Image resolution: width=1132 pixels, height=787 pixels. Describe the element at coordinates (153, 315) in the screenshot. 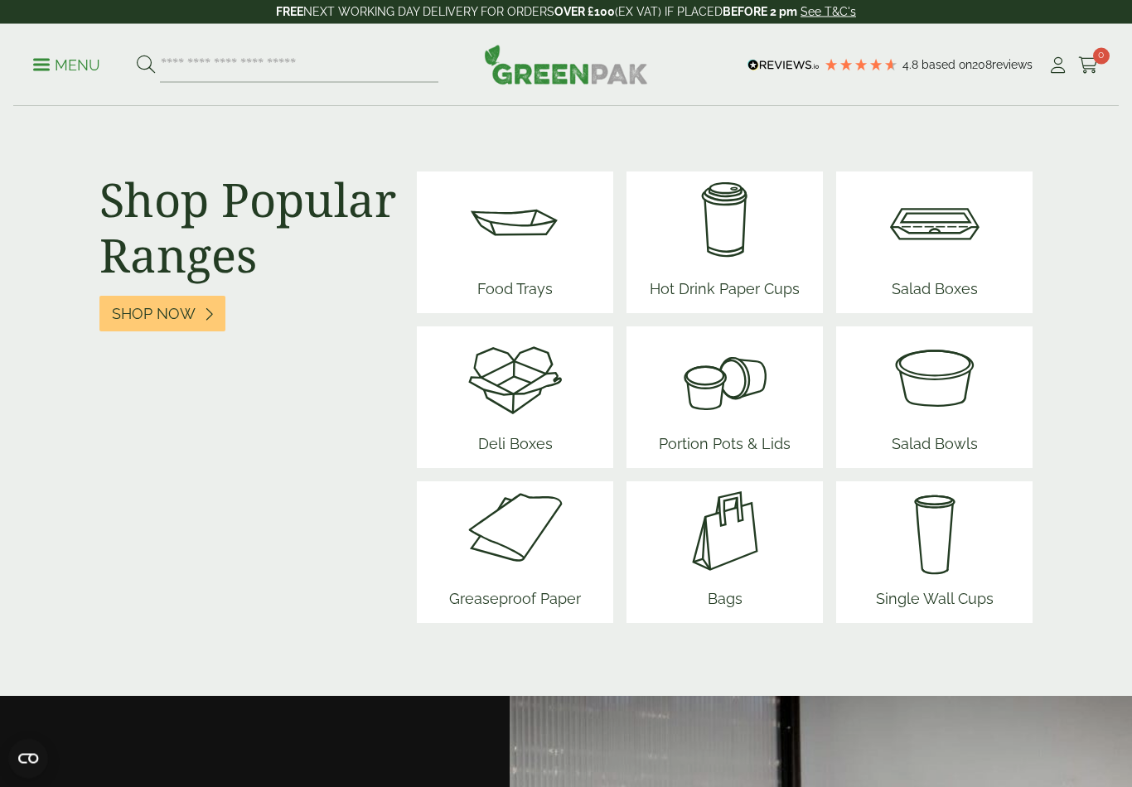

I see `span: Shop Now` at that location.